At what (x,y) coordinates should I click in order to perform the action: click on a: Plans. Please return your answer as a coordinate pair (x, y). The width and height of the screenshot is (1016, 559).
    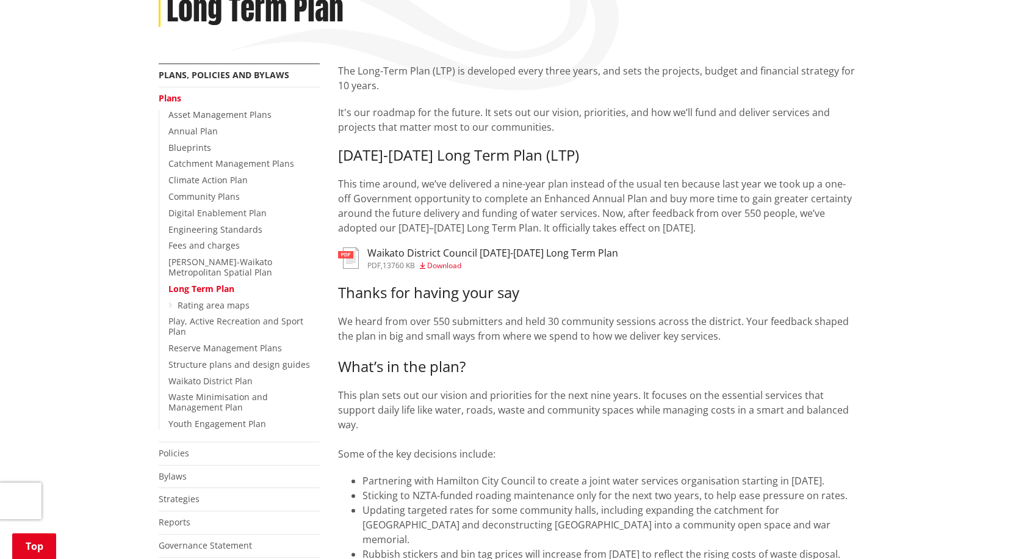
    Looking at the image, I should click on (170, 98).